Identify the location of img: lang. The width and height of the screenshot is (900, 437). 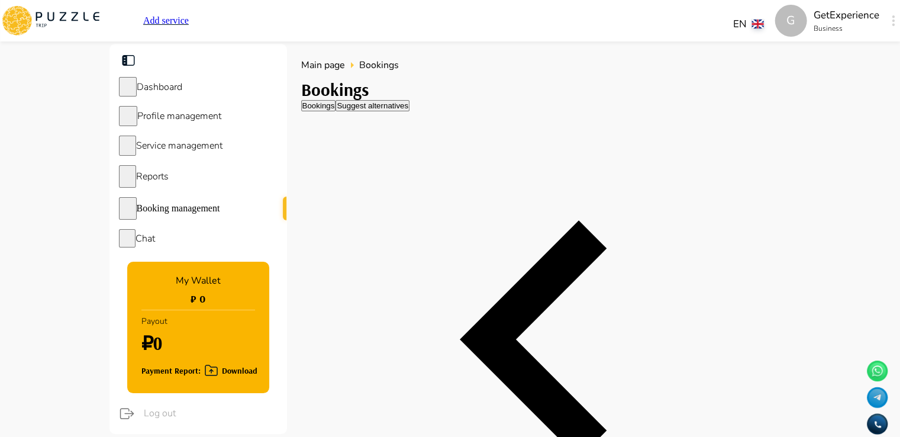
(757, 24).